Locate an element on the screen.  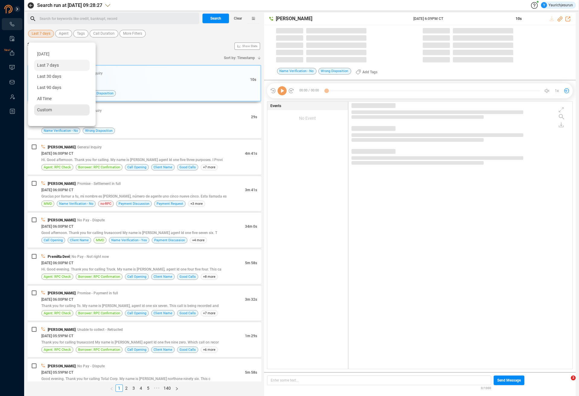
li: Inbox is located at coordinates (12, 82).